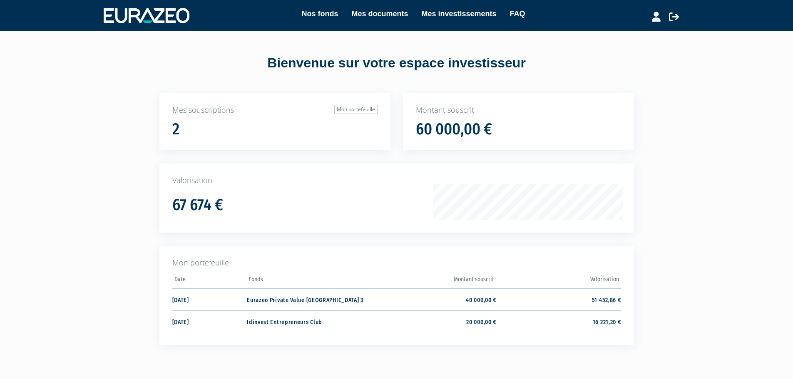 The width and height of the screenshot is (793, 379). What do you see at coordinates (454, 129) in the screenshot?
I see `h1: 60 000,00 €` at bounding box center [454, 129].